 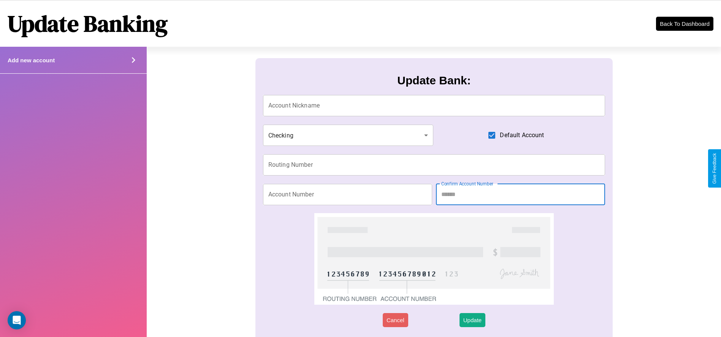 What do you see at coordinates (348, 135) in the screenshot?
I see `div: Checking` at bounding box center [348, 135].